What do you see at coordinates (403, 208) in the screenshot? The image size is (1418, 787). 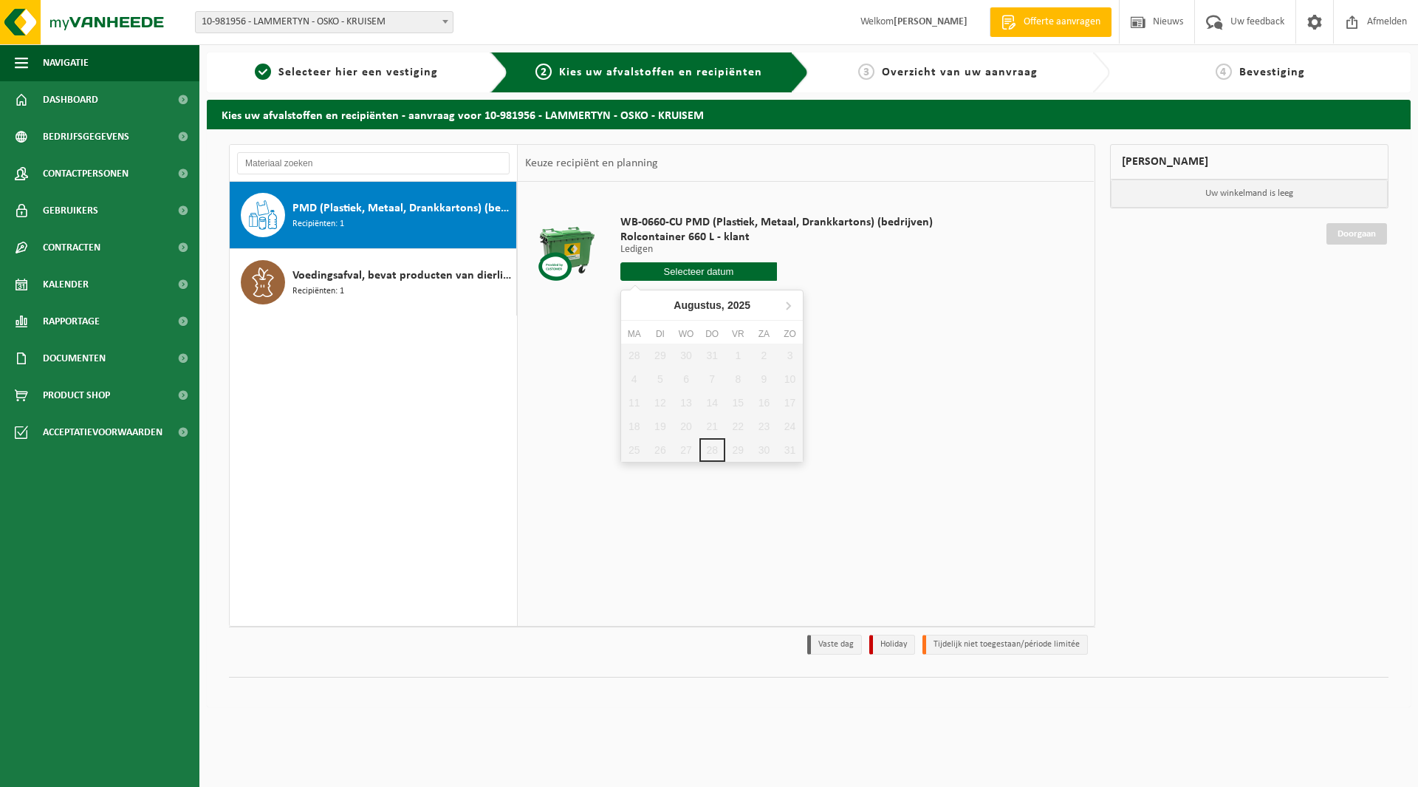 I see `span: PMD (Plastiek, Metaal, Drankkartons) (bedrijven)` at bounding box center [403, 208].